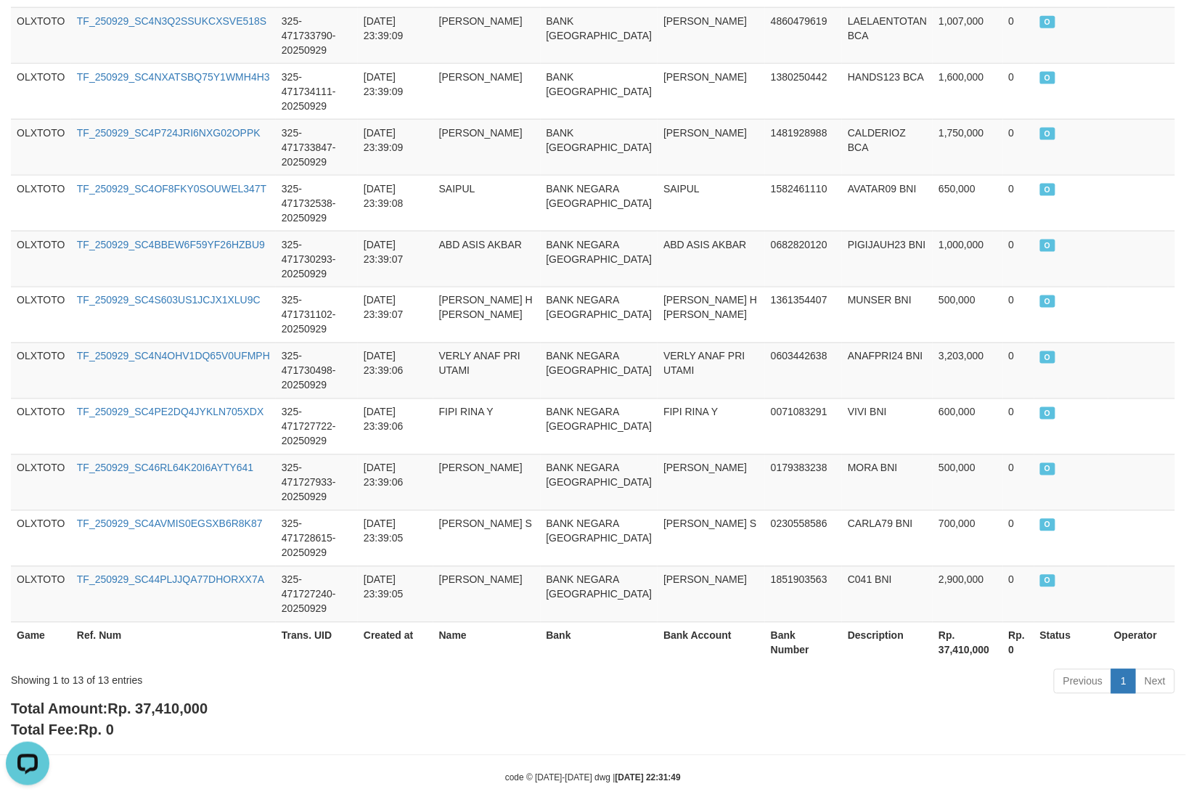  I want to click on a: TF_250929_SC46RL64K20I6AYTY641, so click(165, 468).